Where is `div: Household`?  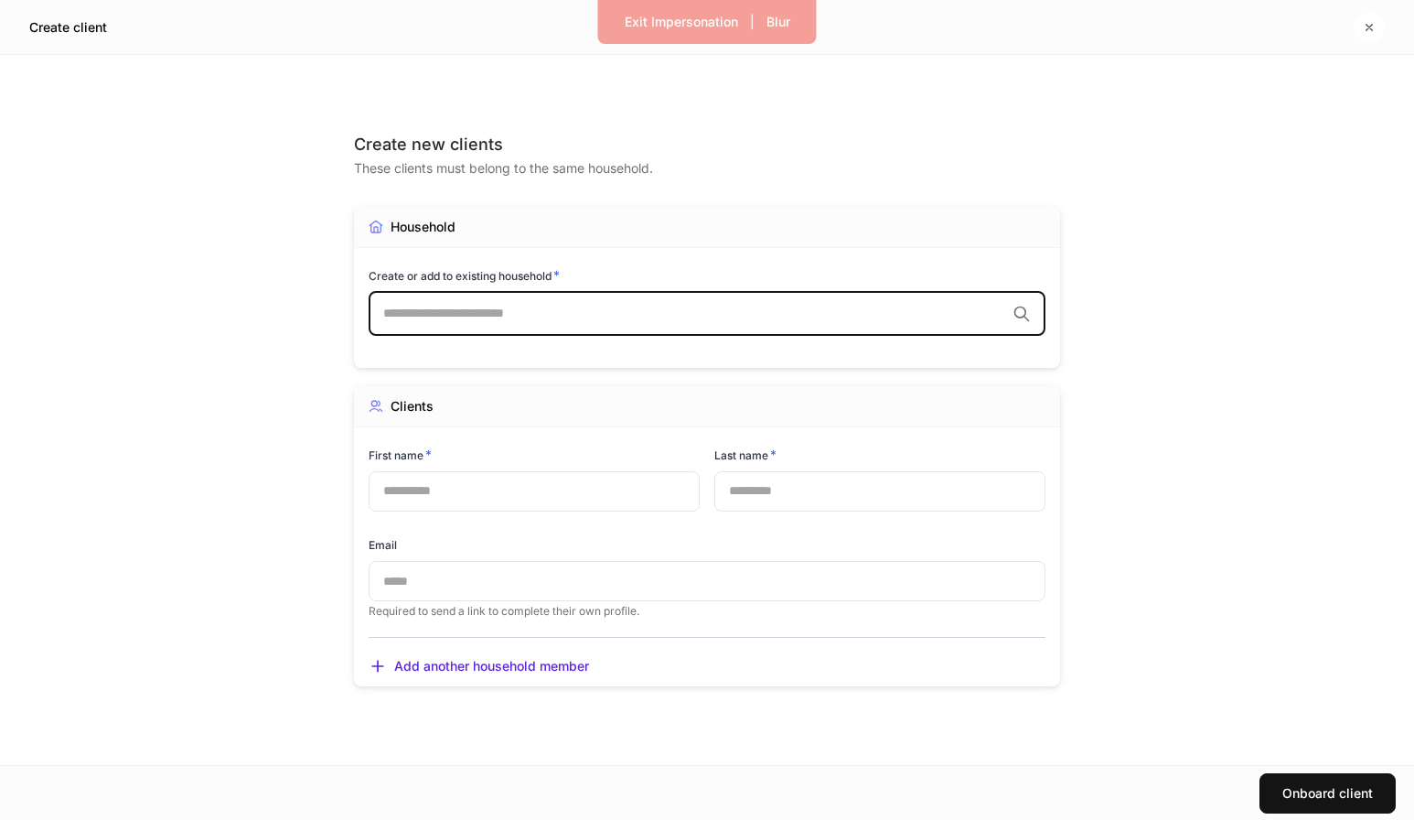
div: Household is located at coordinates (423, 227).